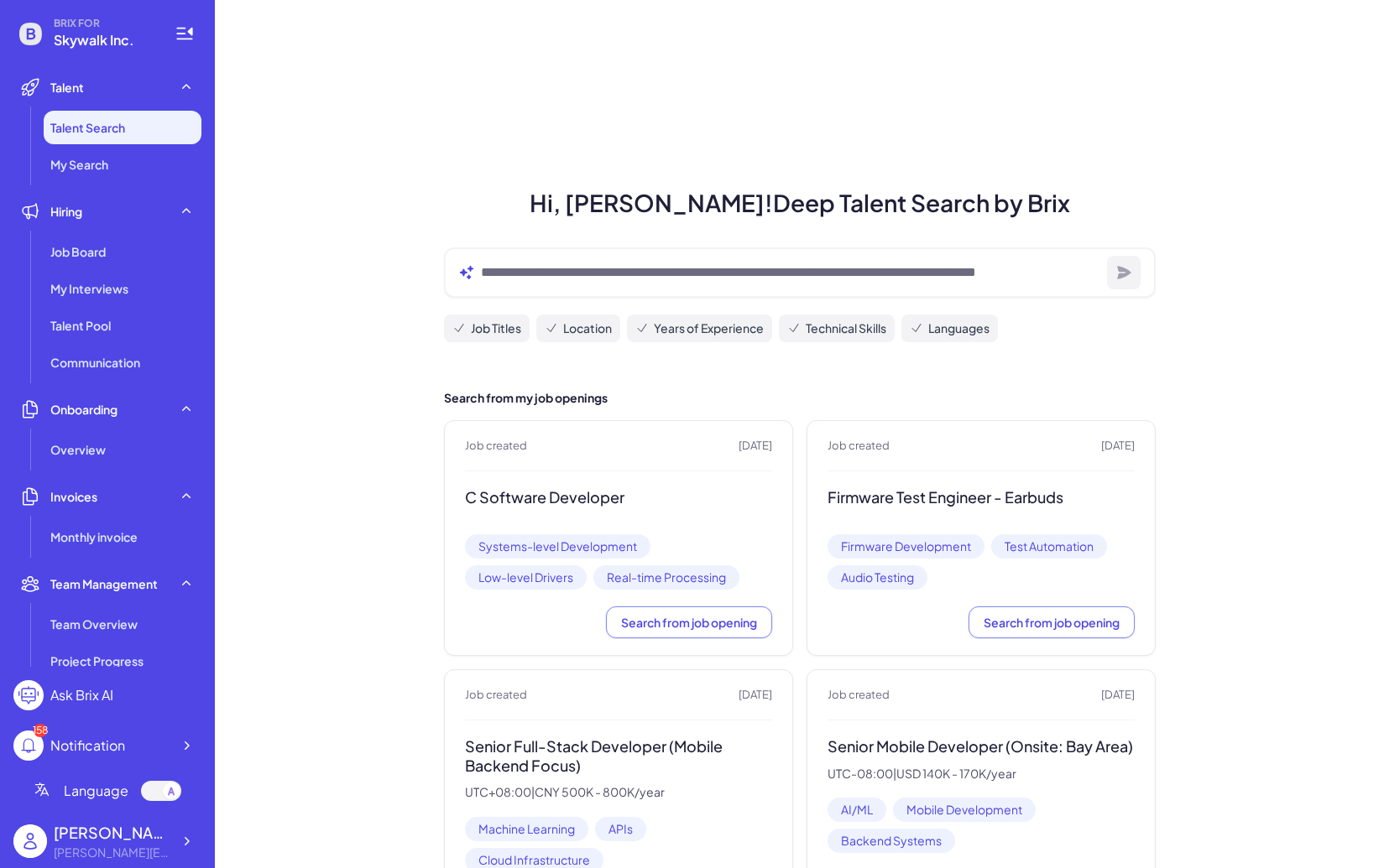 The image size is (1384, 868). What do you see at coordinates (708, 328) in the screenshot?
I see `span: Years of Experience` at bounding box center [708, 328].